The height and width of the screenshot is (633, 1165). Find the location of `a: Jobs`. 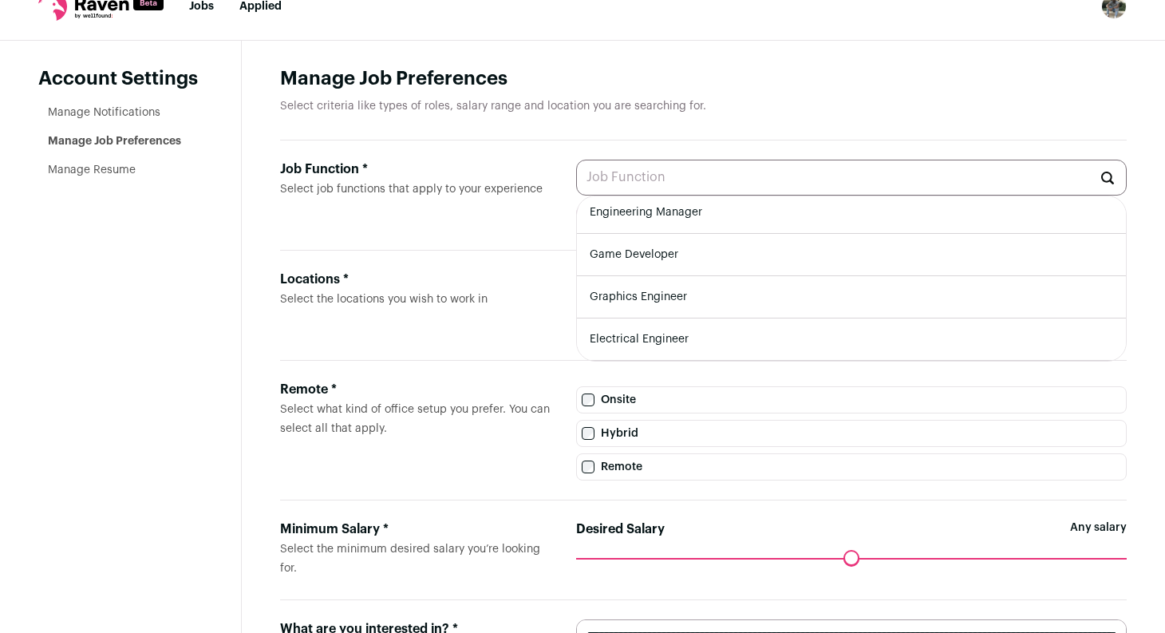

a: Jobs is located at coordinates (201, 6).